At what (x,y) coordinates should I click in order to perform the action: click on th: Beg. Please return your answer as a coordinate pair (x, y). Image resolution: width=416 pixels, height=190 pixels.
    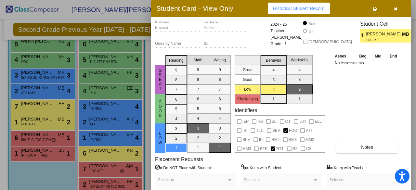
    Looking at the image, I should click on (362, 56).